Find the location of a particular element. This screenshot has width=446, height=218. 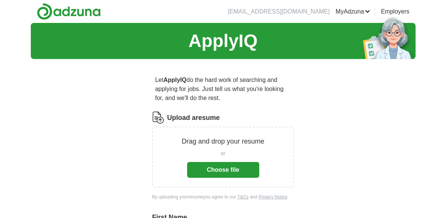

strong: ApplyIQ is located at coordinates (175, 80).